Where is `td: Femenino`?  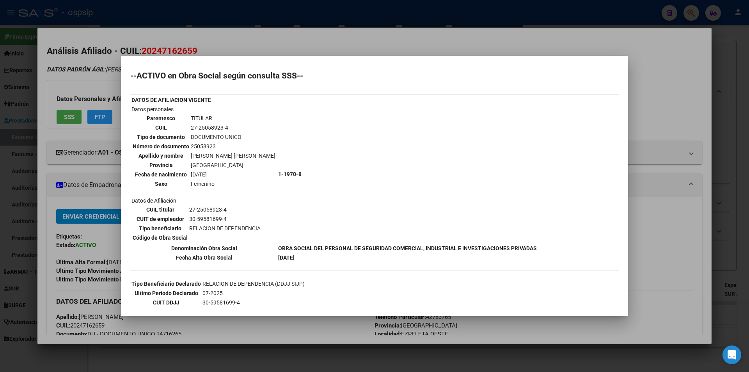
td: Femenino is located at coordinates (233, 184).